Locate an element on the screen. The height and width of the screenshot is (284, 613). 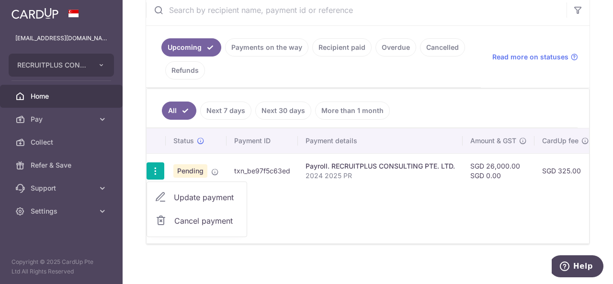
button: RECRUITPLUS CONSULTING PTE. LTD. is located at coordinates (61, 65).